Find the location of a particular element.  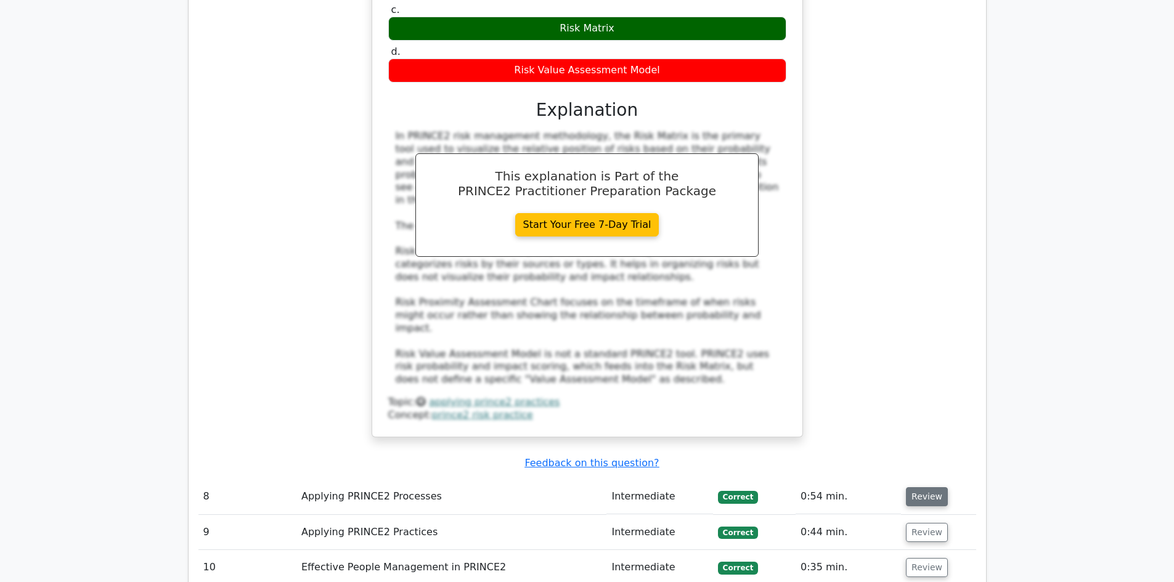

td: Applying PRINCE2 Practices is located at coordinates (451, 532).